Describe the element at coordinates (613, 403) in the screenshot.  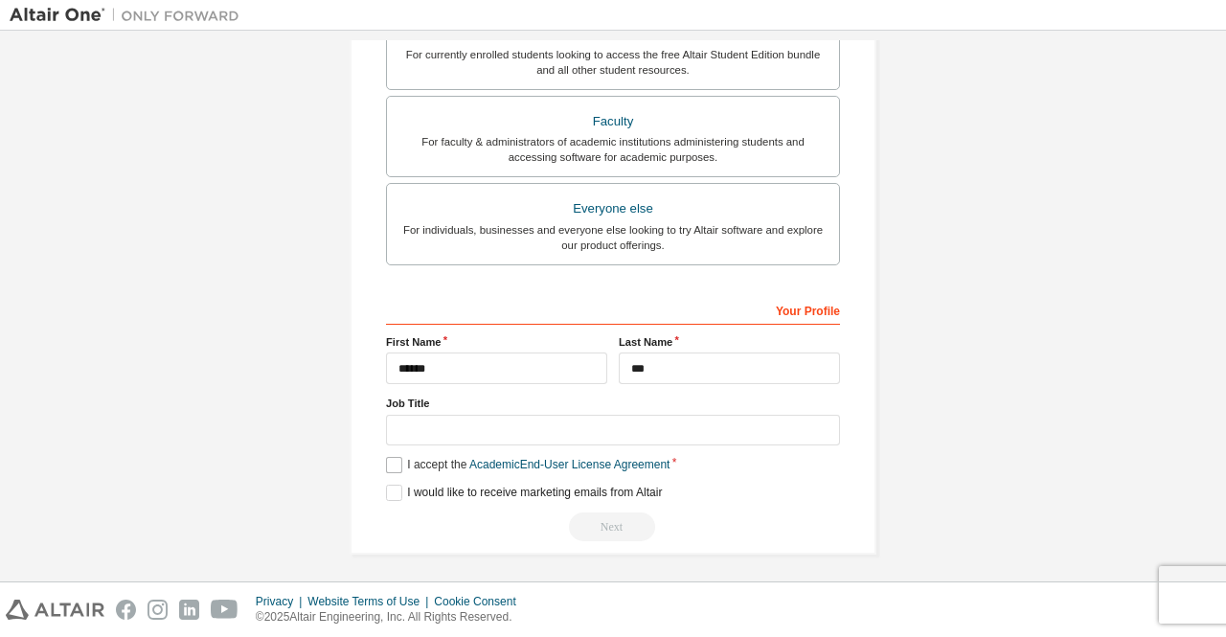
I see `label: Job Title` at that location.